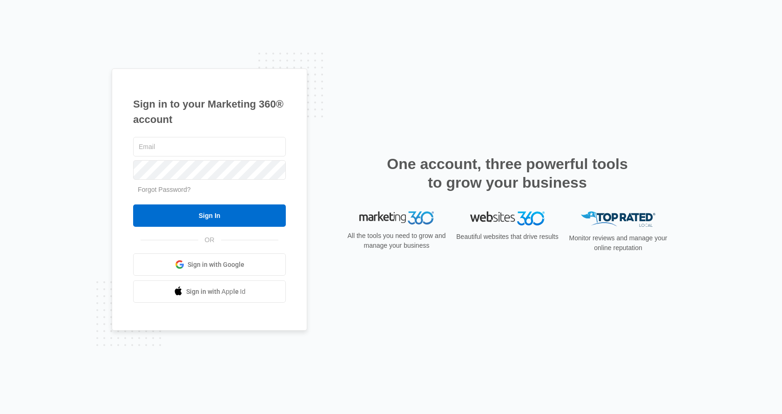  What do you see at coordinates (209, 264) in the screenshot?
I see `a: Sign in with Google` at bounding box center [209, 264].